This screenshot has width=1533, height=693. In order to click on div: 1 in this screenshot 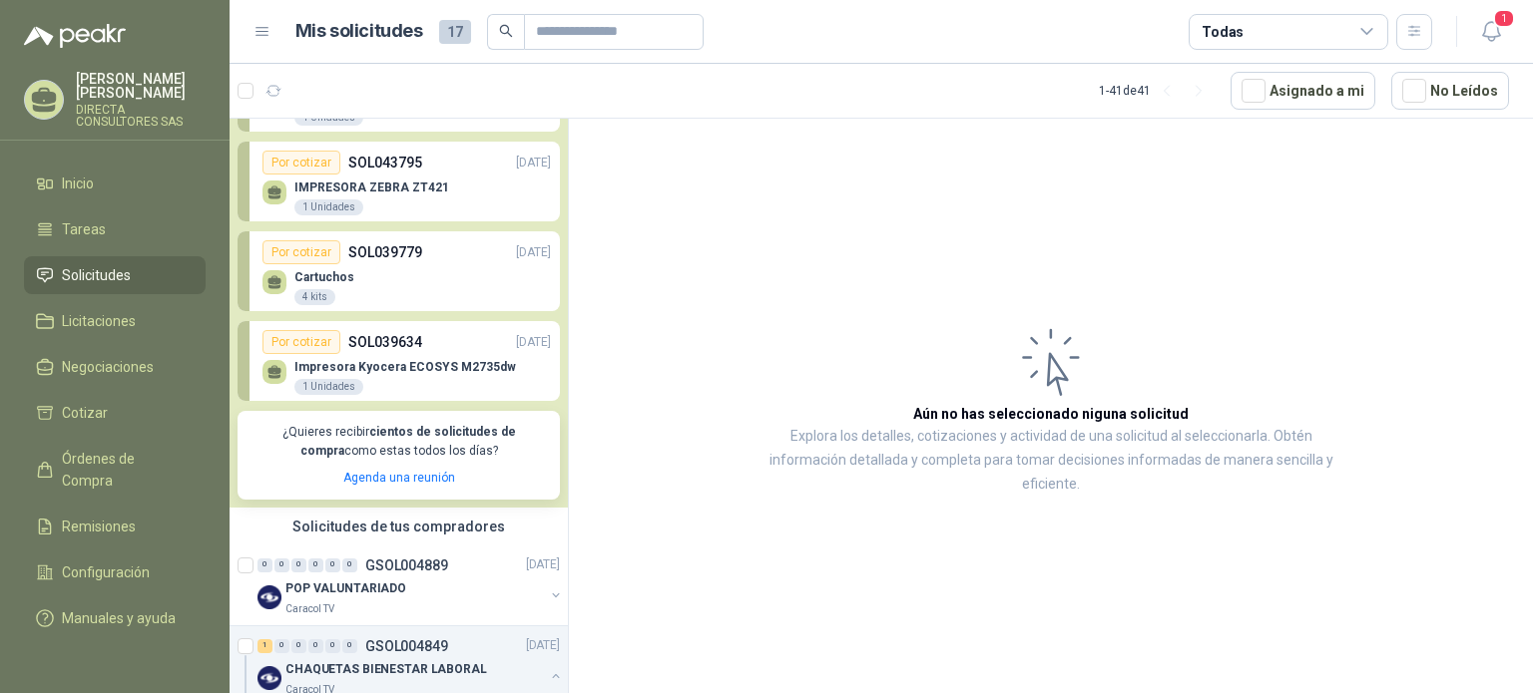, I will do `click(264, 647)`.